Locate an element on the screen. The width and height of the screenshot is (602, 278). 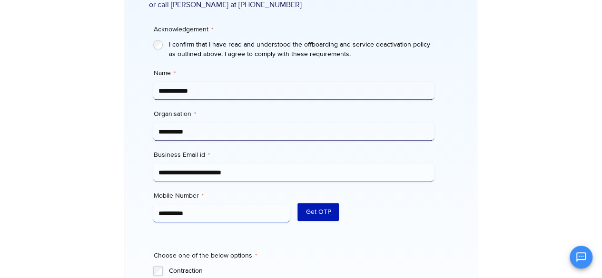
legend: Acknowledgement is located at coordinates (183, 30).